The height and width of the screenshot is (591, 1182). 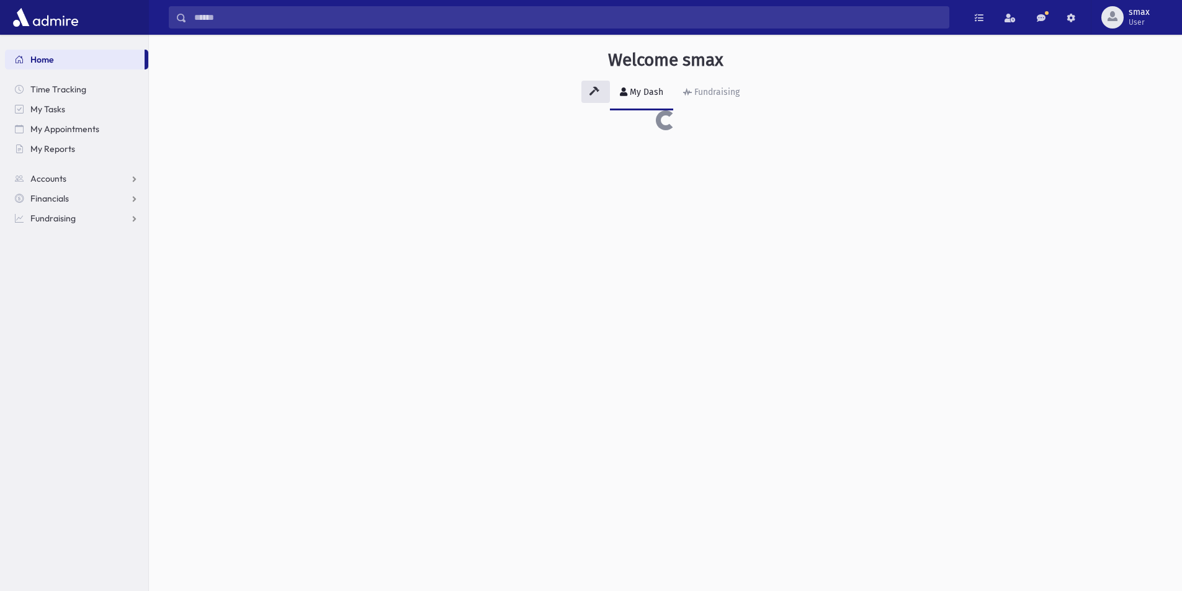 I want to click on input: Search, so click(x=568, y=17).